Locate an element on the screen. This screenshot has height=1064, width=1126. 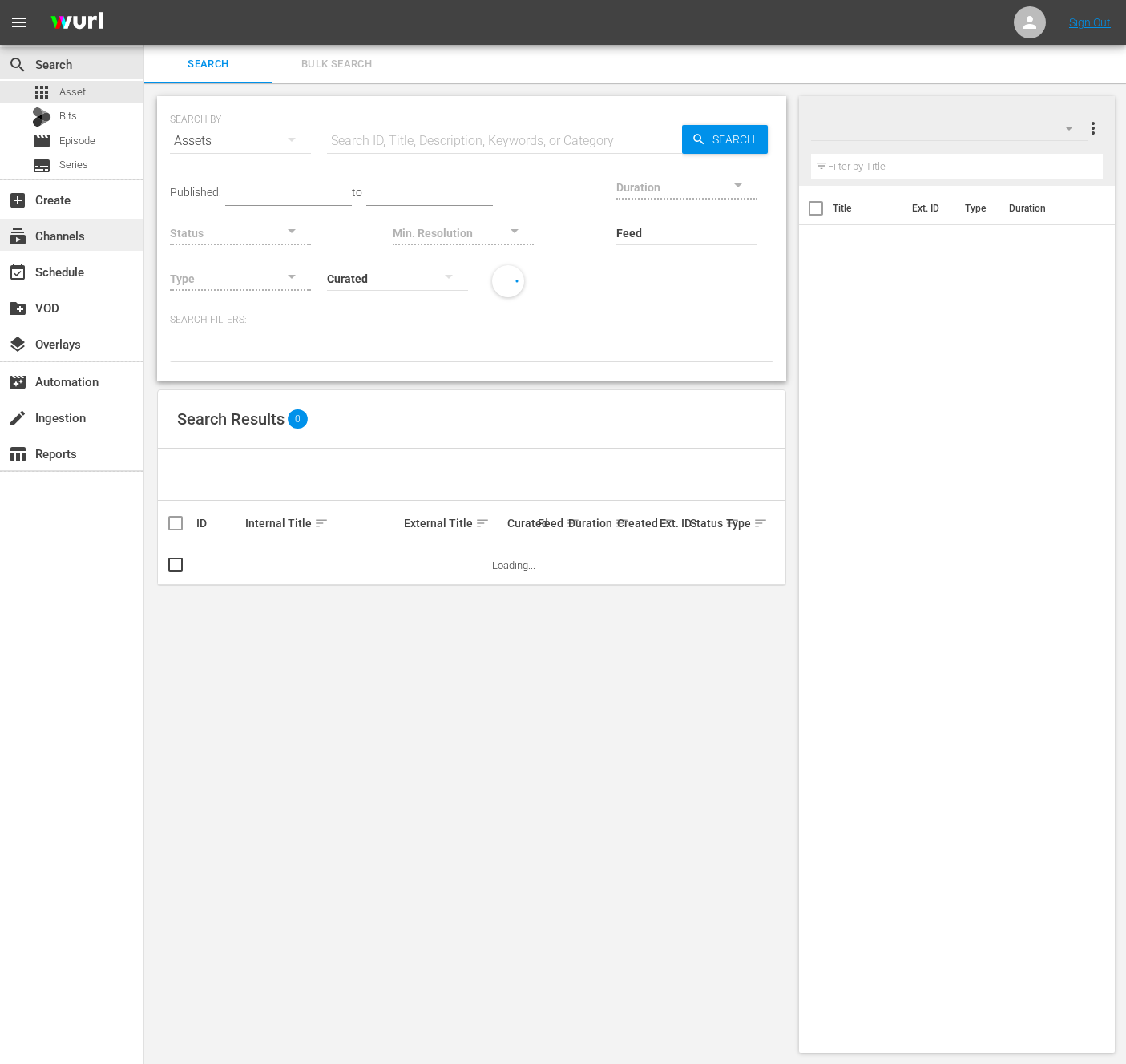
div: Duration is located at coordinates (589, 523).